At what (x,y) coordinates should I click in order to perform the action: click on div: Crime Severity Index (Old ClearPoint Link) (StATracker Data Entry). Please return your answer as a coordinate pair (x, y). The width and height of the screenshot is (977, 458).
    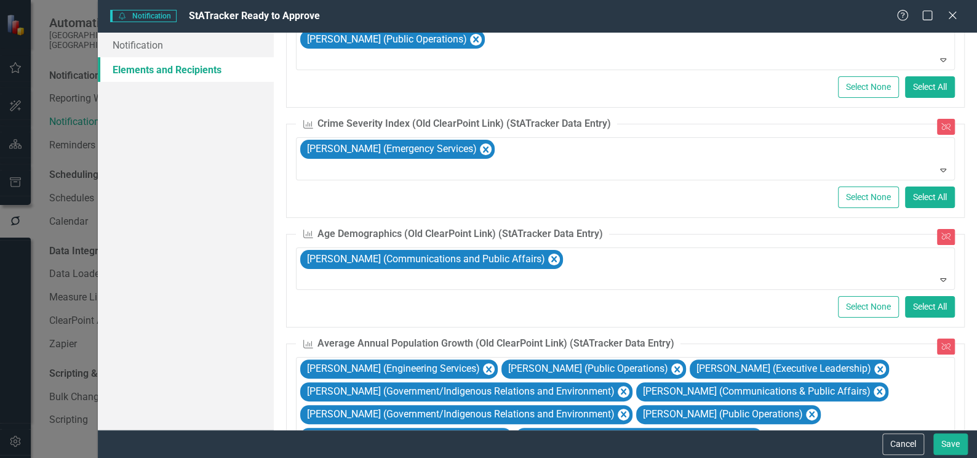
    Looking at the image, I should click on (464, 124).